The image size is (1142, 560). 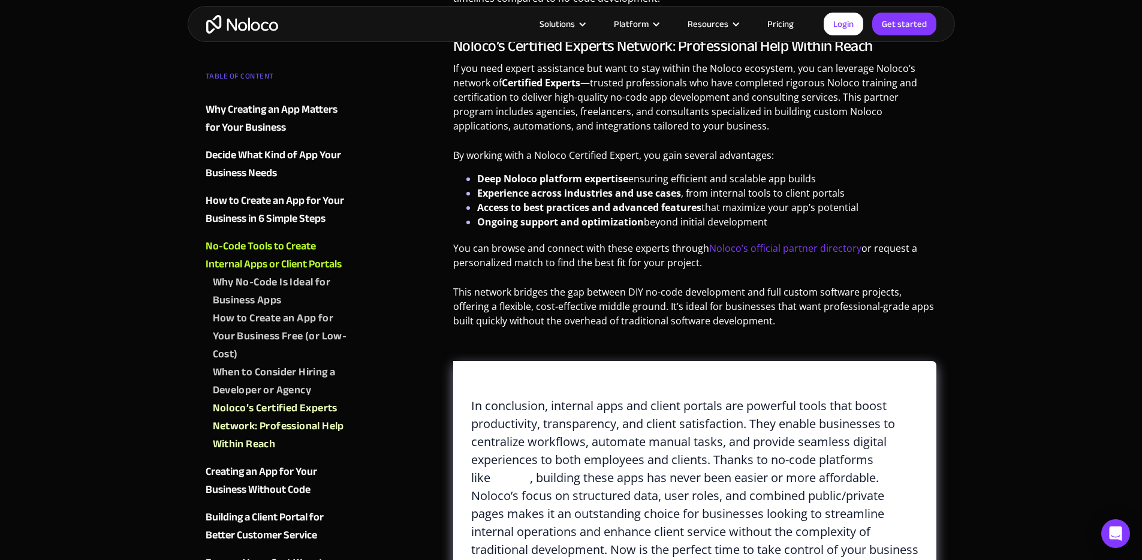 I want to click on strong: Experience across industries and use cases, so click(x=579, y=193).